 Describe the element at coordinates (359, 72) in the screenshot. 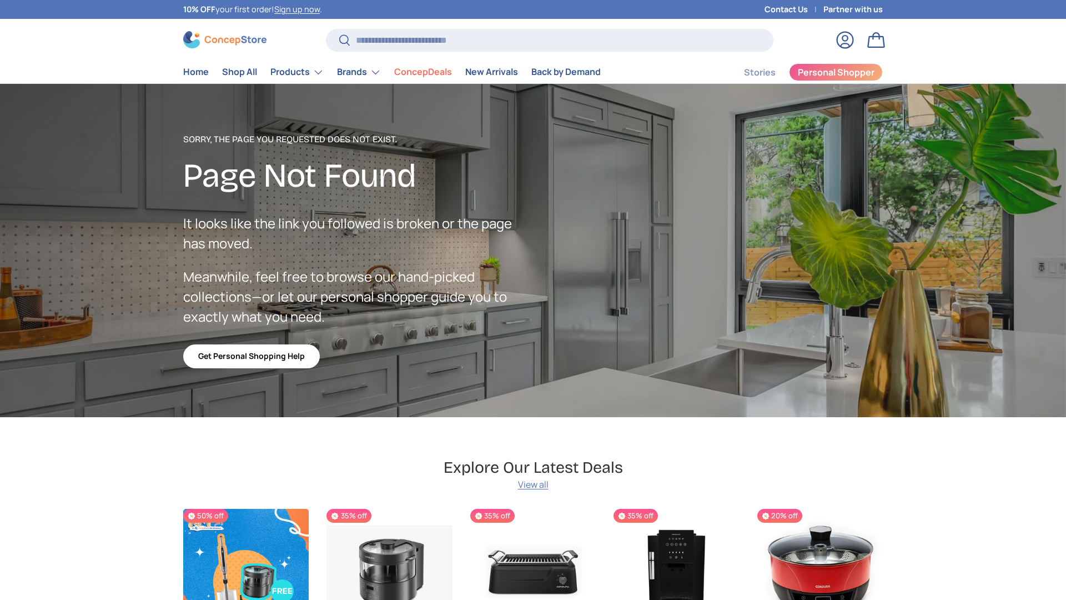

I see `summary: Brands` at that location.